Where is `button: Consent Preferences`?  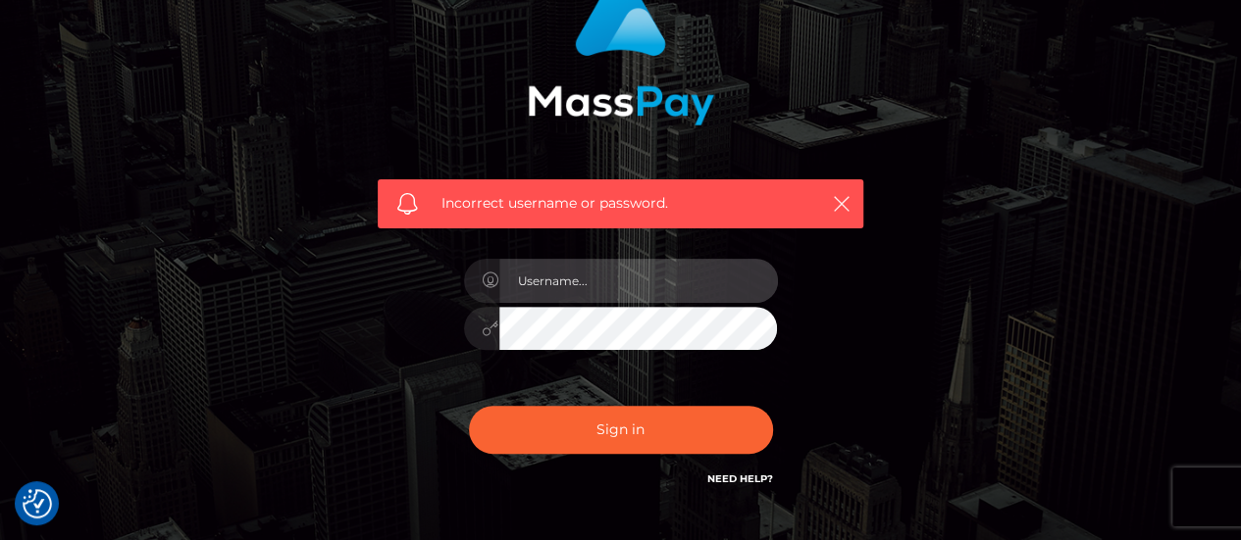
button: Consent Preferences is located at coordinates (37, 504).